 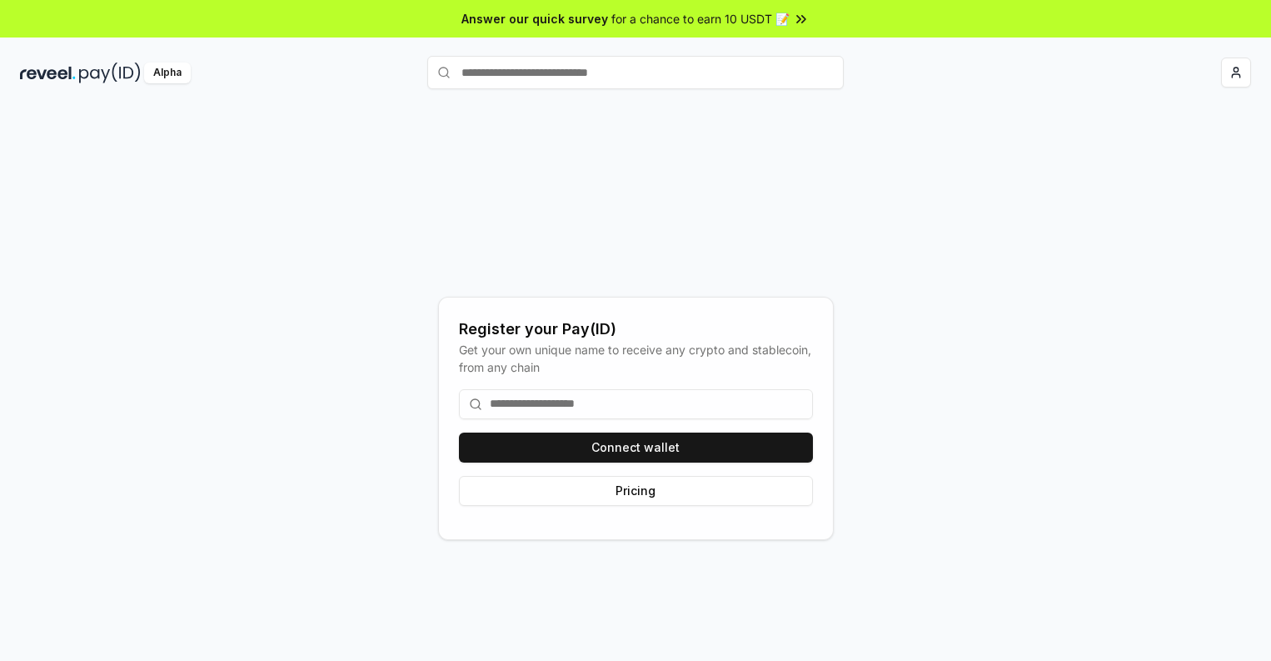 What do you see at coordinates (636, 358) in the screenshot?
I see `div: Get your own unique name to receive any crypto and stablecoin, from any chain` at bounding box center [636, 358].